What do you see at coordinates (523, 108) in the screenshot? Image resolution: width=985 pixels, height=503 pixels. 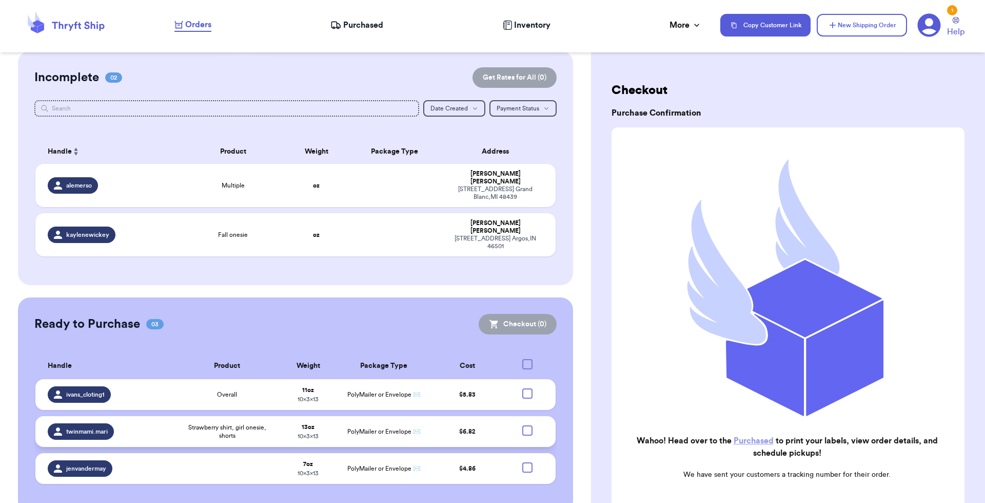 I see `button: Payment Status` at bounding box center [523, 108].